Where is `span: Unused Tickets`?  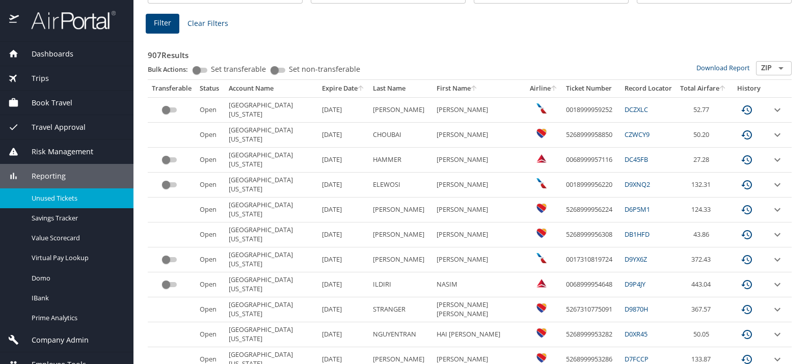 span: Unused Tickets is located at coordinates (76, 198).